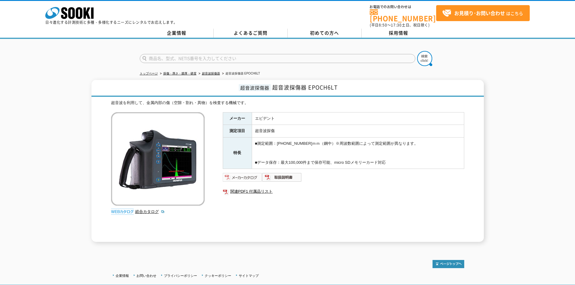 This screenshot has height=285, width=575. Describe the element at coordinates (242, 178) in the screenshot. I see `img: メーカーカタログ` at that location.